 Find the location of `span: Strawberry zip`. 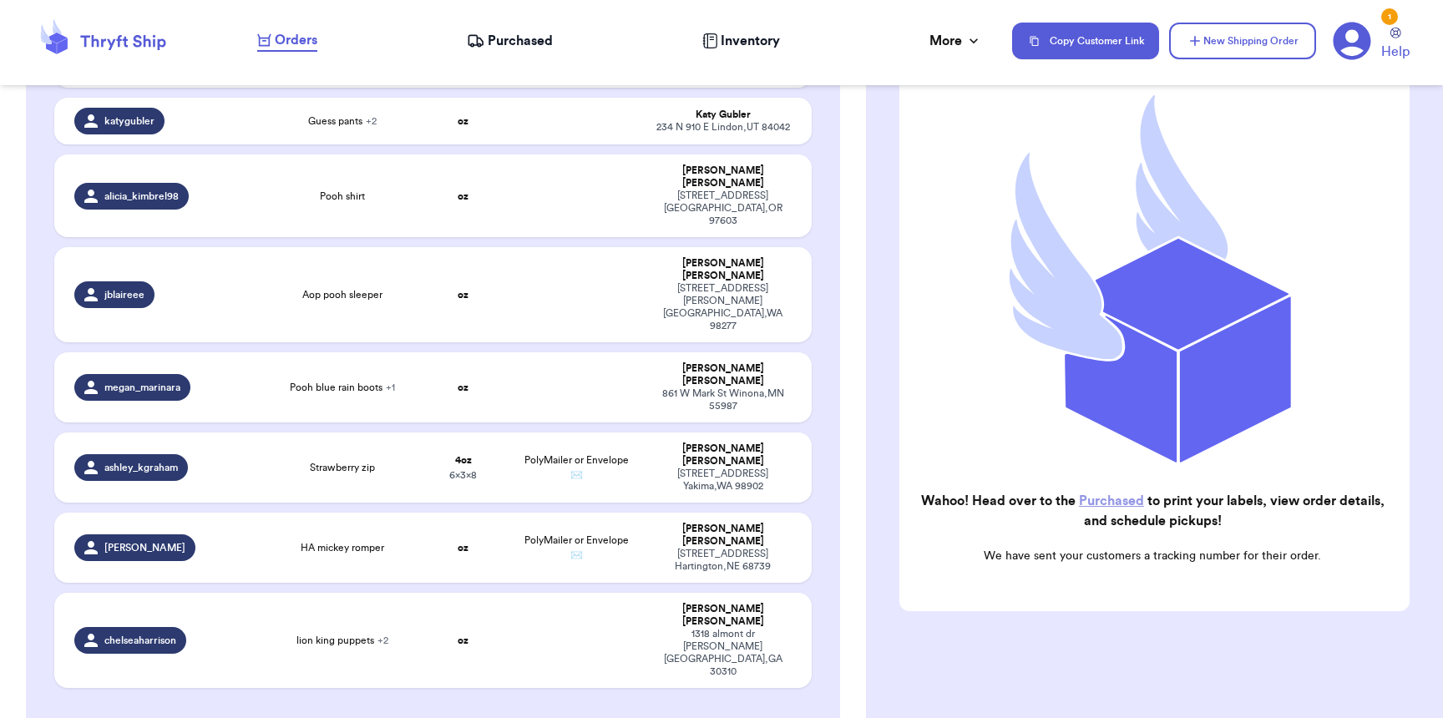

span: Strawberry zip is located at coordinates (342, 468).